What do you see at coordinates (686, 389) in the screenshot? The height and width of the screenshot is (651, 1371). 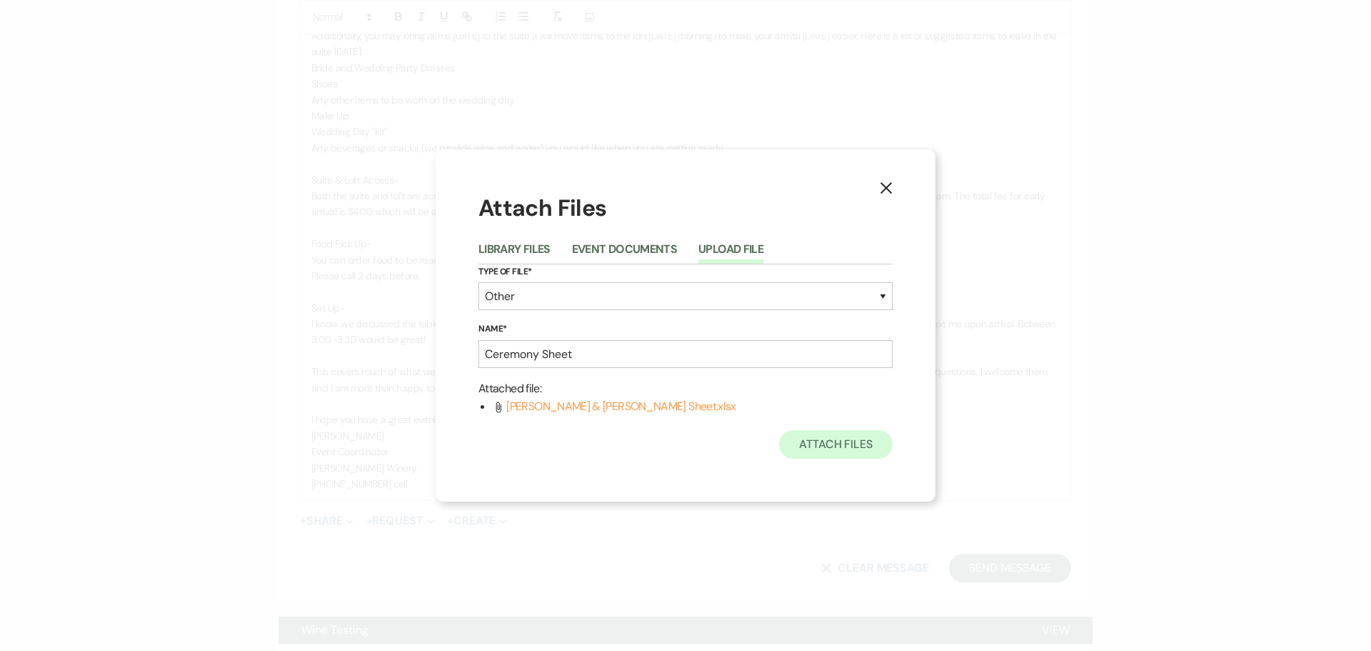 I see `p: Attached file :` at bounding box center [686, 389].